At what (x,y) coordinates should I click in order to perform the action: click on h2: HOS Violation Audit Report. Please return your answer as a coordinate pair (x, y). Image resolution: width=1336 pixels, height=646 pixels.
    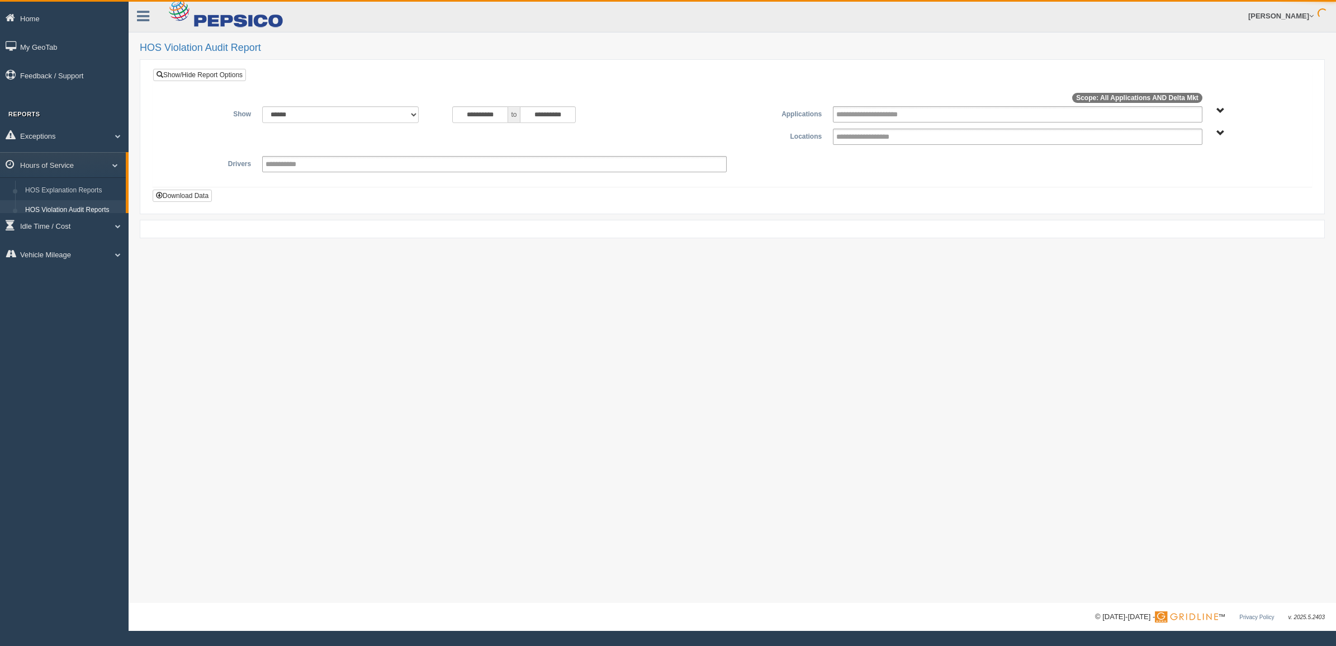
    Looking at the image, I should click on (732, 48).